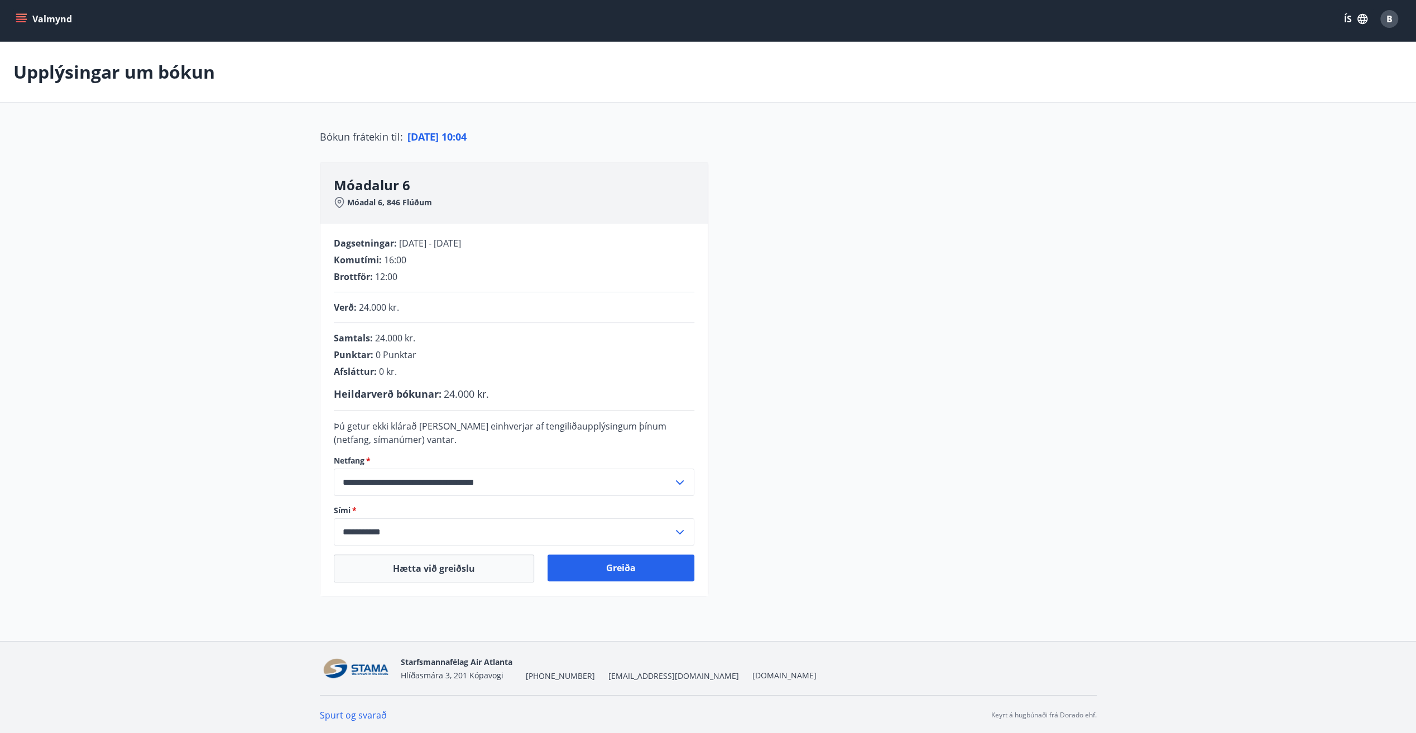  Describe the element at coordinates (1043, 715) in the screenshot. I see `p: Keyrt á hugbúnaði frá Dorado ehf.` at that location.